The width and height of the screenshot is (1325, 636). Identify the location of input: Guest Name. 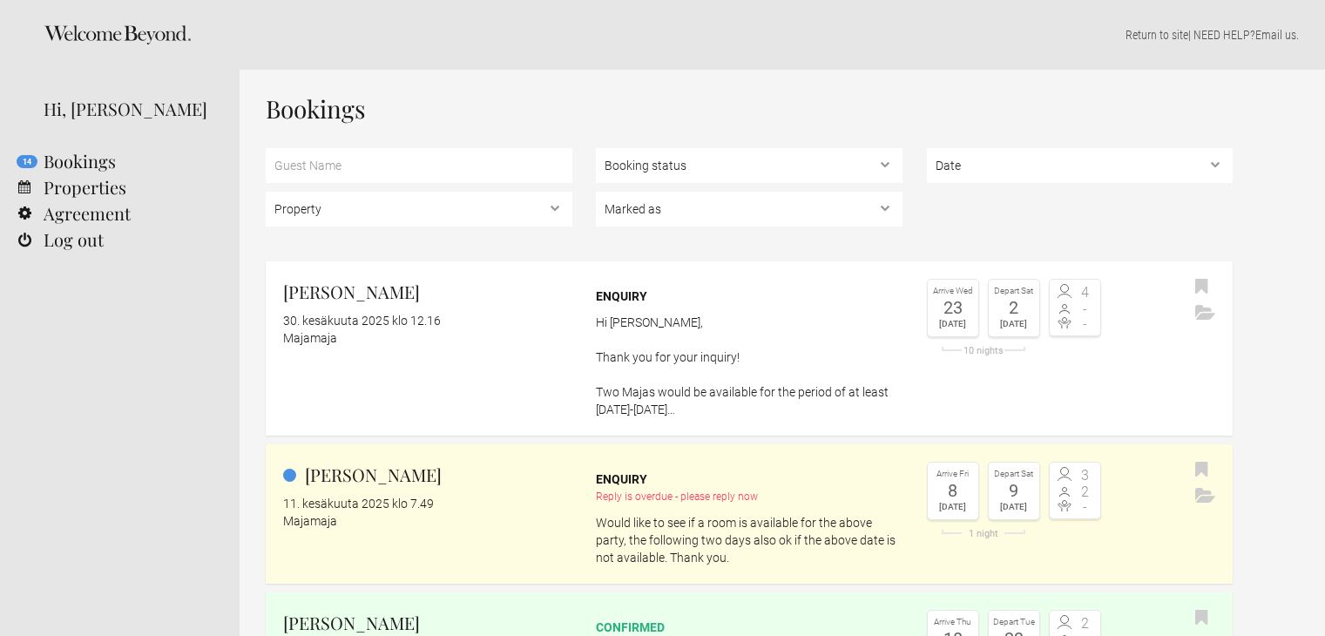
(419, 165).